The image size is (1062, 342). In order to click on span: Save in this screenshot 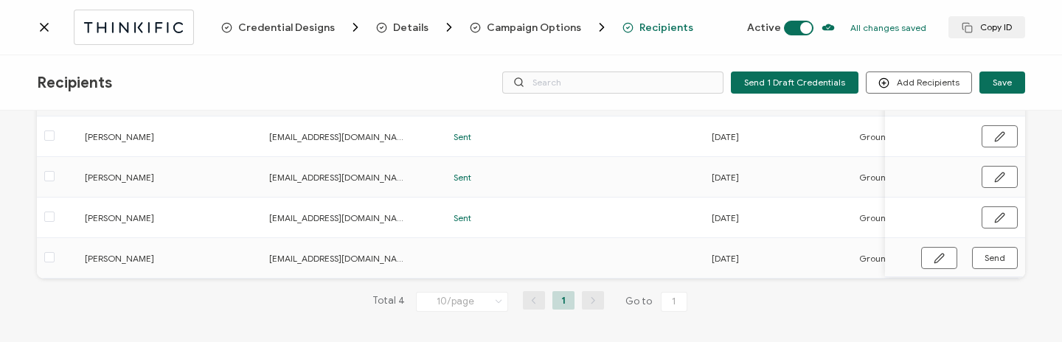, I will do `click(1002, 83)`.